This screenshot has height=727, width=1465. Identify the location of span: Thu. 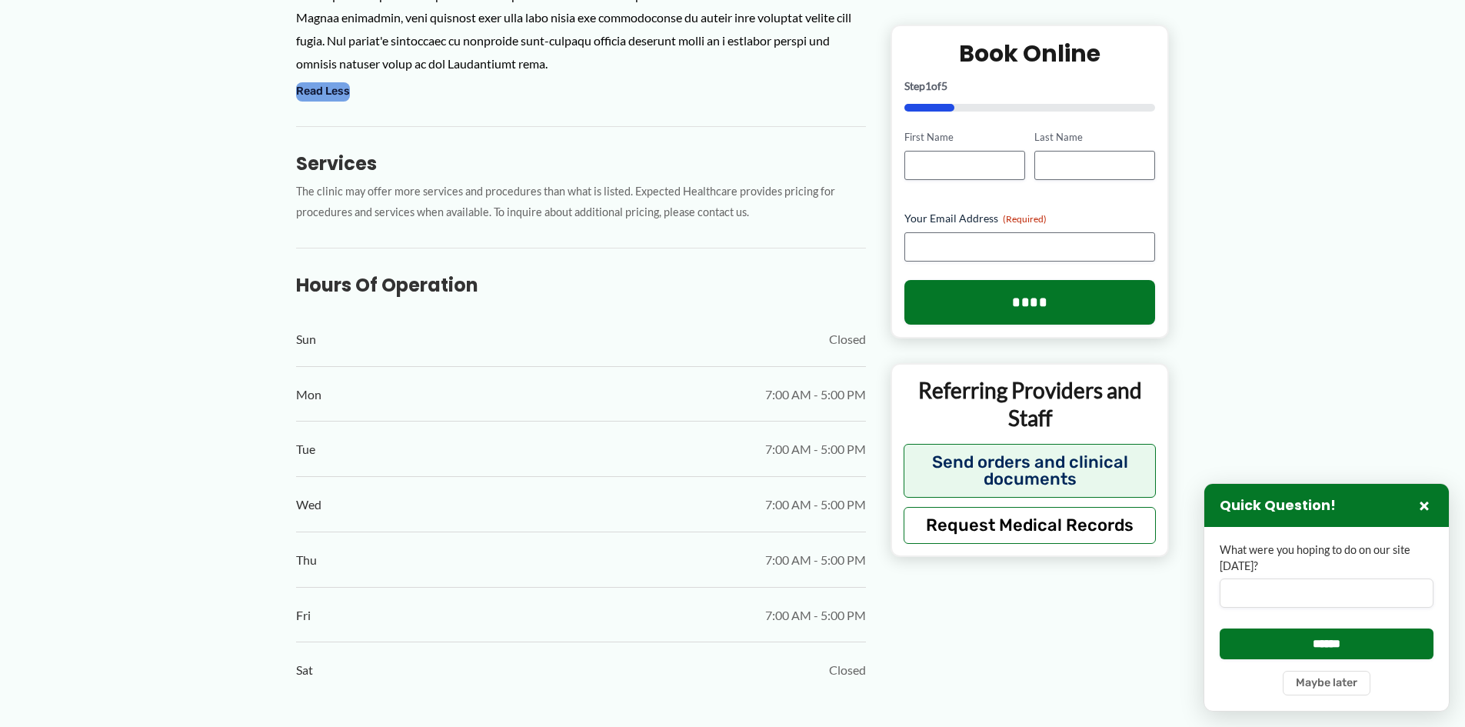
(306, 560).